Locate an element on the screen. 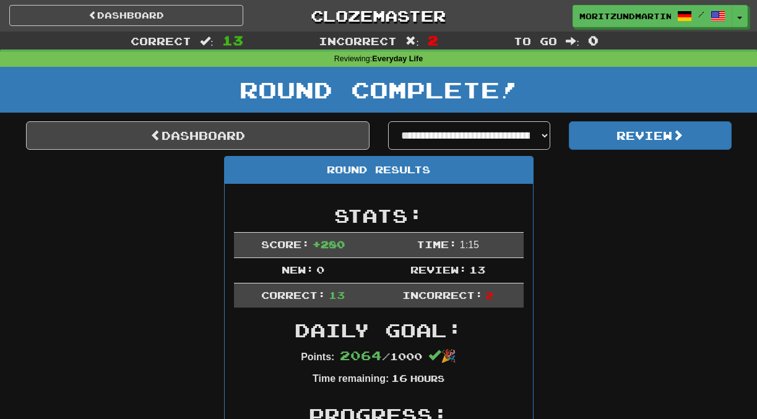  div: Round Results is located at coordinates (379, 170).